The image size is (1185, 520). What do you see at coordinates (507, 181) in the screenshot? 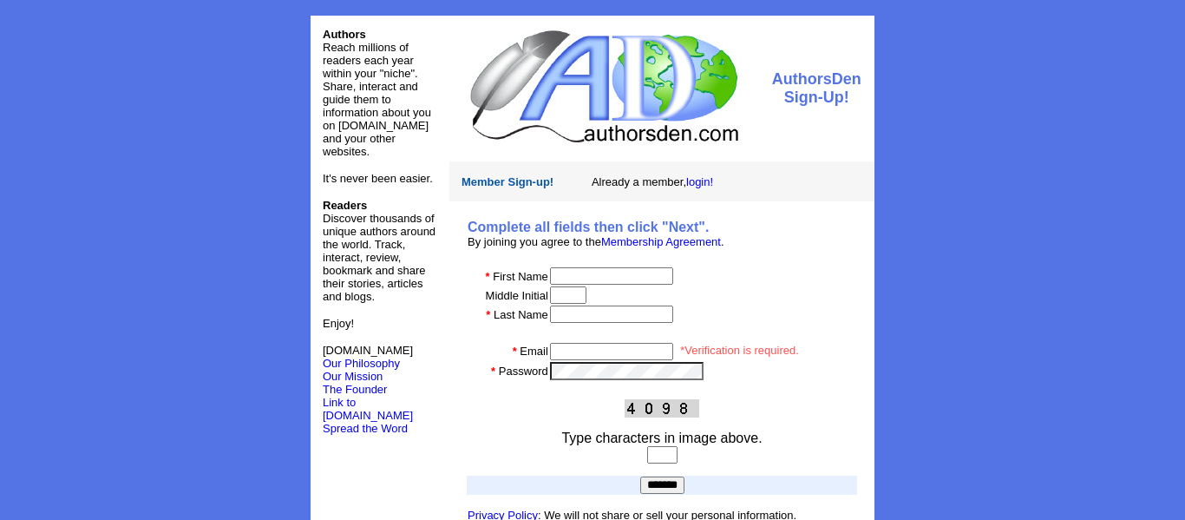
I see `font: Member Sign-up!` at bounding box center [507, 181].